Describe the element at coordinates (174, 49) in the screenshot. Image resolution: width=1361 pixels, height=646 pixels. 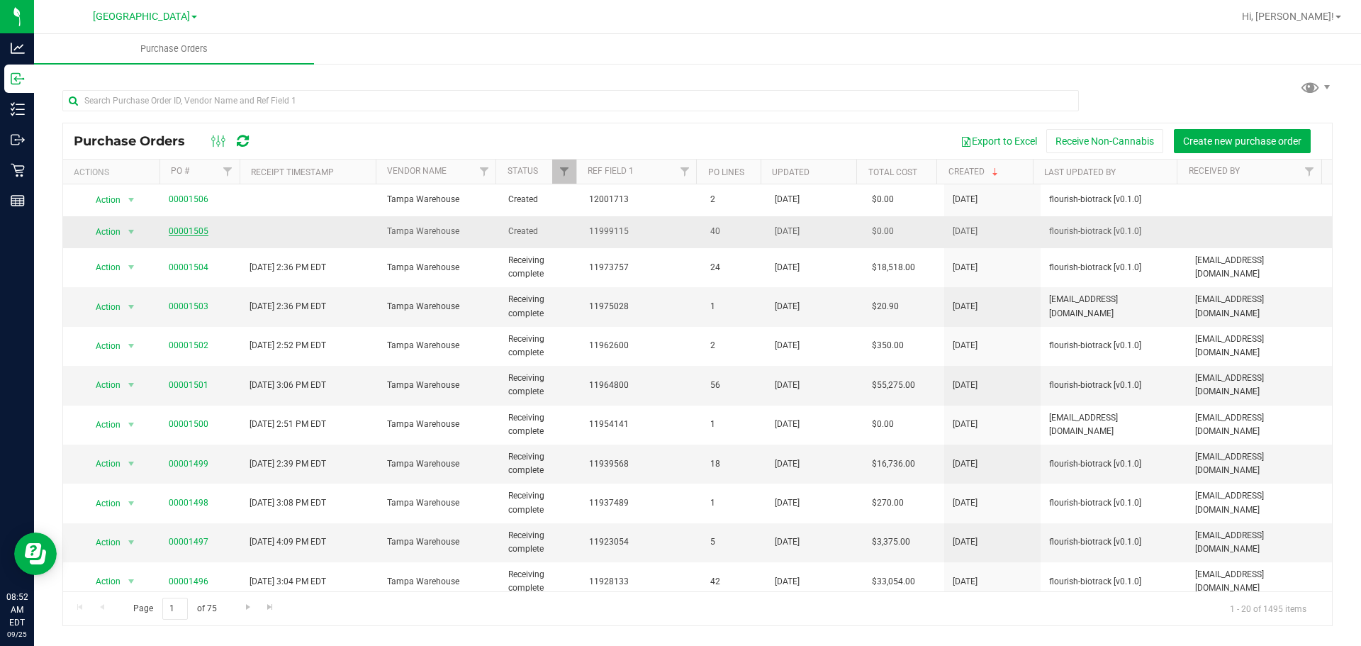
I see `span: Purchase Orders` at that location.